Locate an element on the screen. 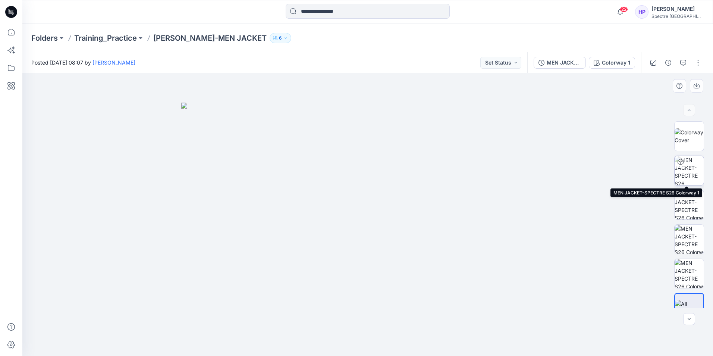 This screenshot has width=713, height=356. img: eyJhbGciOiJIUzI1NiIsImtpZCI6IjAiLCJzbHQiOiJzZXMiLCJ0eXAiOiJKV1QifQ.eyJkYXRhIjp7InR5cGUiOiJzdG9yYW... is located at coordinates (368, 229).